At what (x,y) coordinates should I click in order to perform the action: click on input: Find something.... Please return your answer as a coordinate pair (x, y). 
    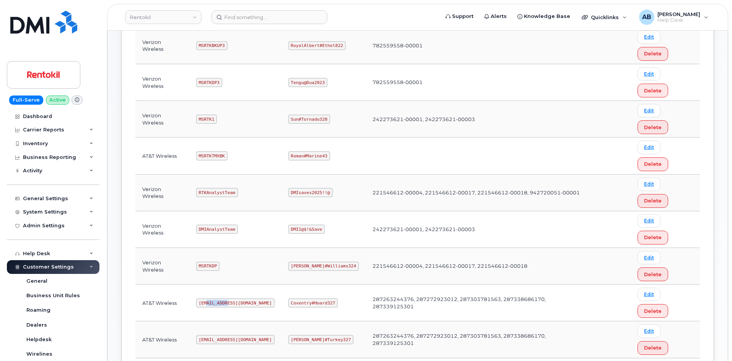
    Looking at the image, I should click on (269, 17).